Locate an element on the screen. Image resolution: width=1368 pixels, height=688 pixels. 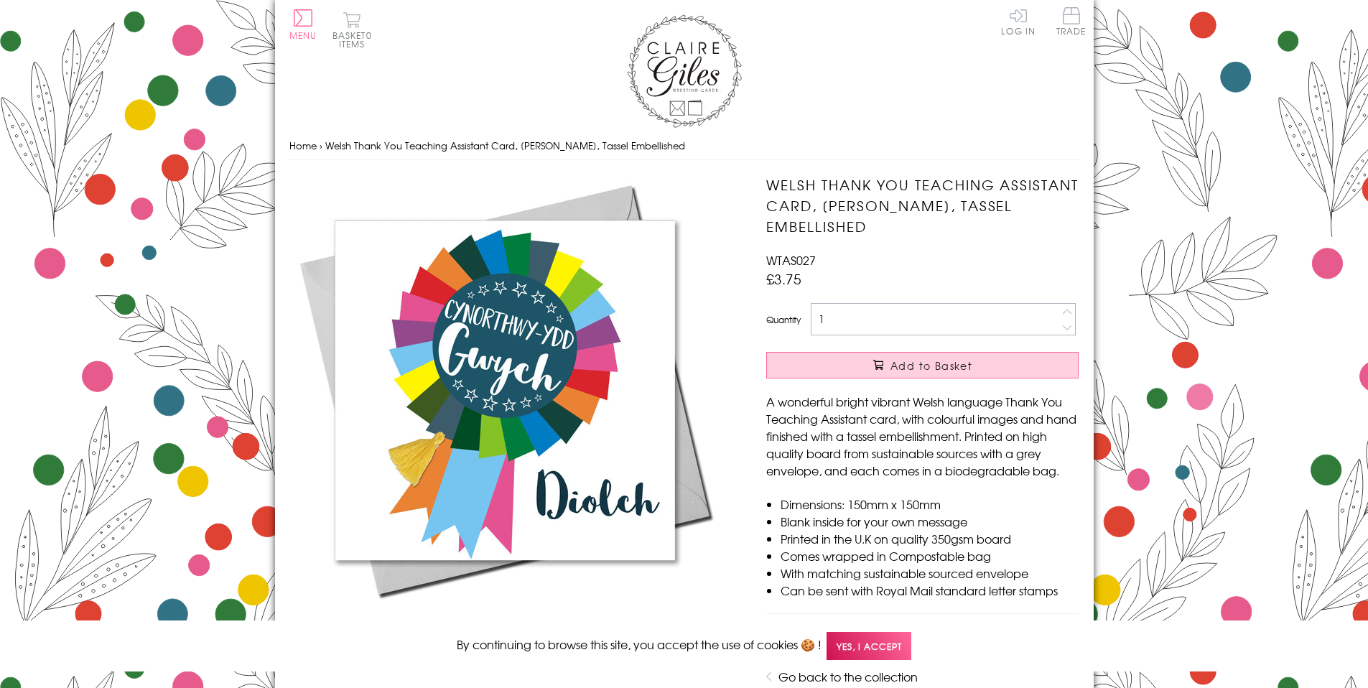
p: A wonderful bright vibrant Welsh language Thank You Teaching Assistant card, with colourful image... is located at coordinates (922, 436).